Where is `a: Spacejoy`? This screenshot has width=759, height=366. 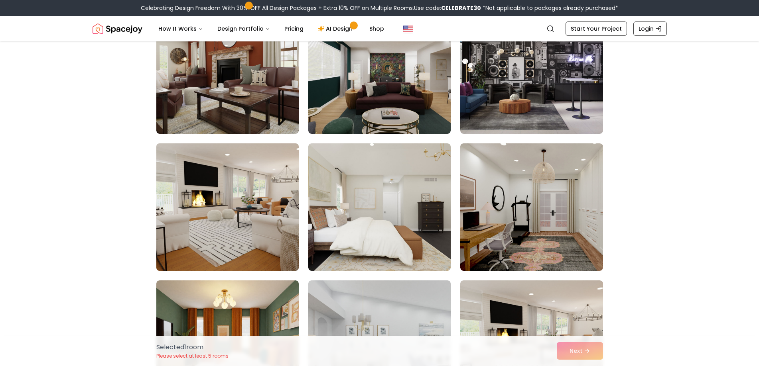 a: Spacejoy is located at coordinates (117, 29).